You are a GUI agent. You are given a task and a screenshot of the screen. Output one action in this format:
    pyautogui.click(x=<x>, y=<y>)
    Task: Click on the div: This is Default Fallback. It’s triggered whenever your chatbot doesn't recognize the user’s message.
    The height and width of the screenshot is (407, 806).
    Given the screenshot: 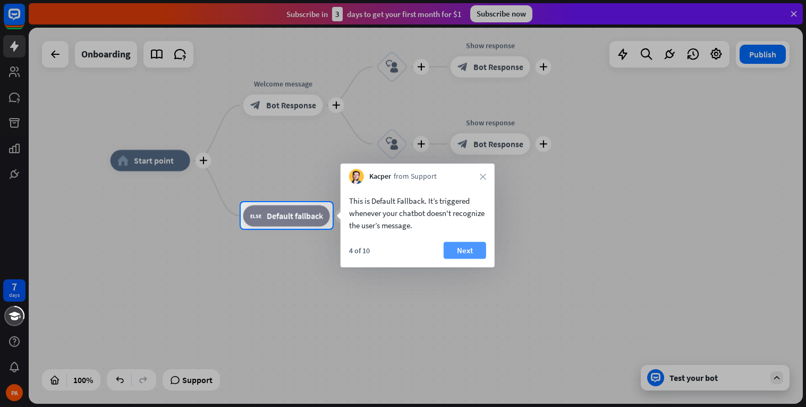 What is the action you would take?
    pyautogui.click(x=418, y=213)
    